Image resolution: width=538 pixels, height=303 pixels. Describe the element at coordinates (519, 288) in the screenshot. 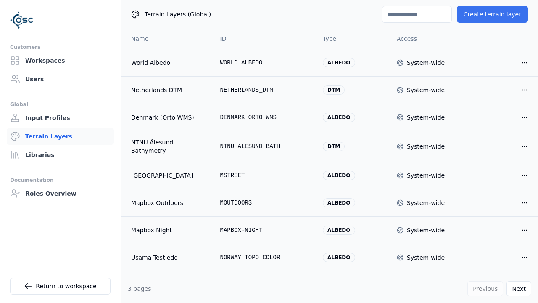

I see `button: Next` at that location.